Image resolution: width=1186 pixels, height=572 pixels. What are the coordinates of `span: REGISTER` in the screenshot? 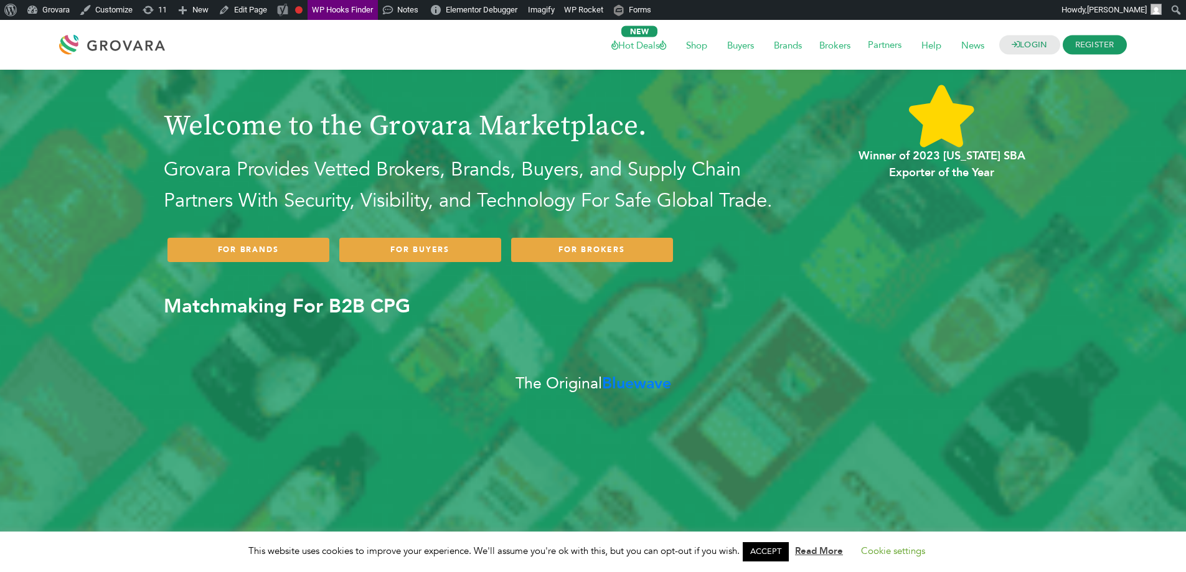 It's located at (1094, 45).